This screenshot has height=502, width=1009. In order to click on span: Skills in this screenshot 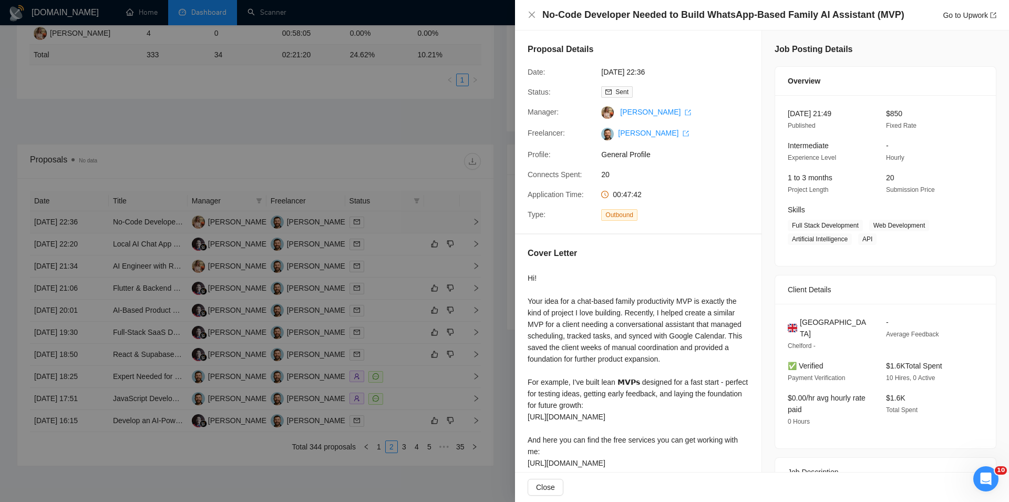, I will do `click(796, 210)`.